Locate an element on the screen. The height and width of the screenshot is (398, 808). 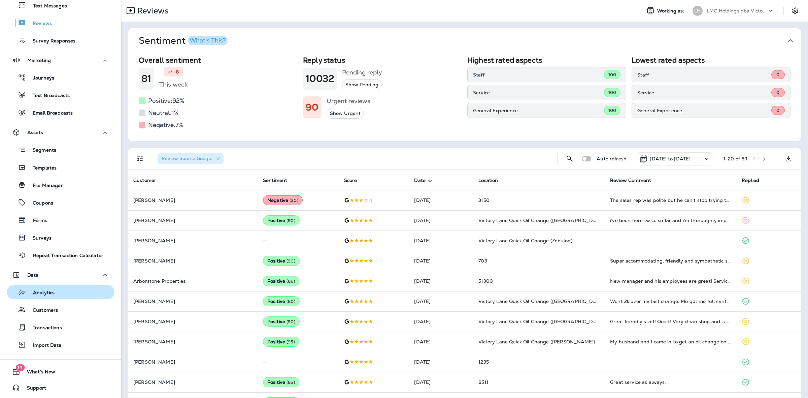
p: Reviews is located at coordinates (39, 24).